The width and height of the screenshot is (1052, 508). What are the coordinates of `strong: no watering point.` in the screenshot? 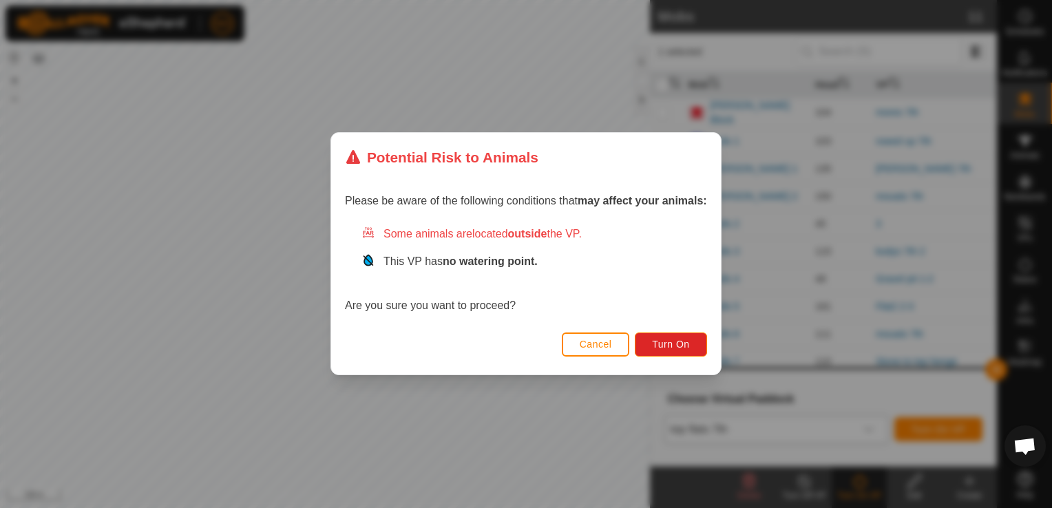 It's located at (490, 262).